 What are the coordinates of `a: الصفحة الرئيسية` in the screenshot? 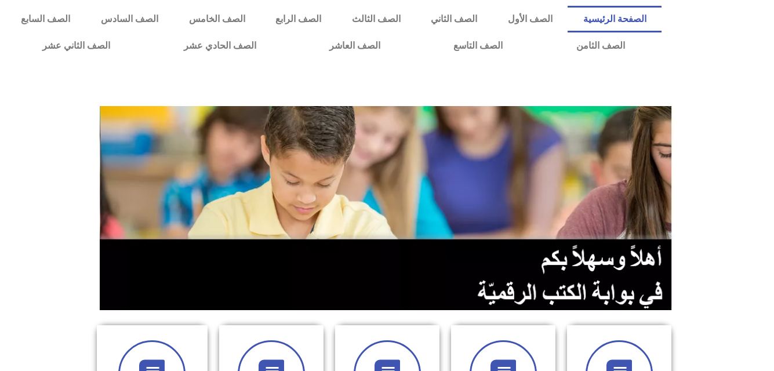 It's located at (615, 19).